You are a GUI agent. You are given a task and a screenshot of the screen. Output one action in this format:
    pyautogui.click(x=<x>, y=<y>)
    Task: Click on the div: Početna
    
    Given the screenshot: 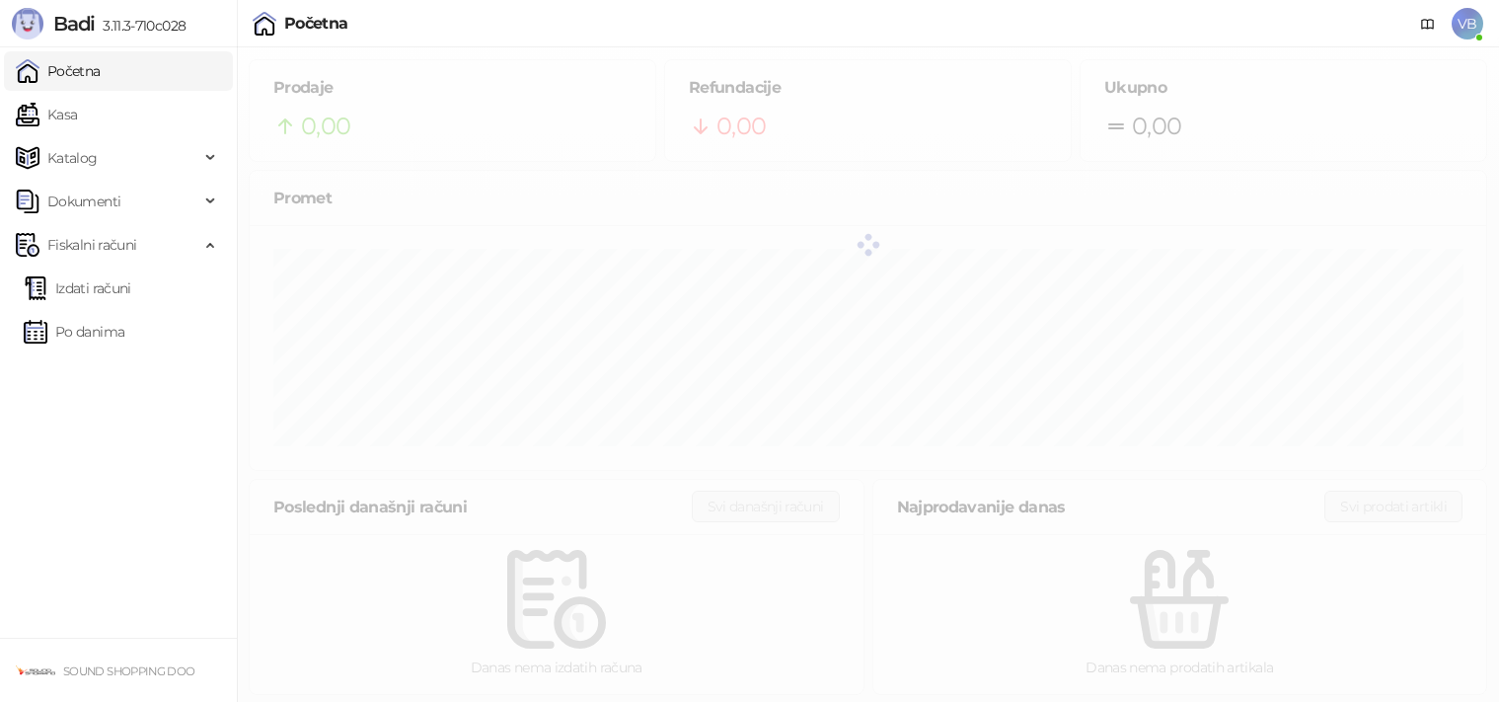 What is the action you would take?
    pyautogui.click(x=316, y=24)
    